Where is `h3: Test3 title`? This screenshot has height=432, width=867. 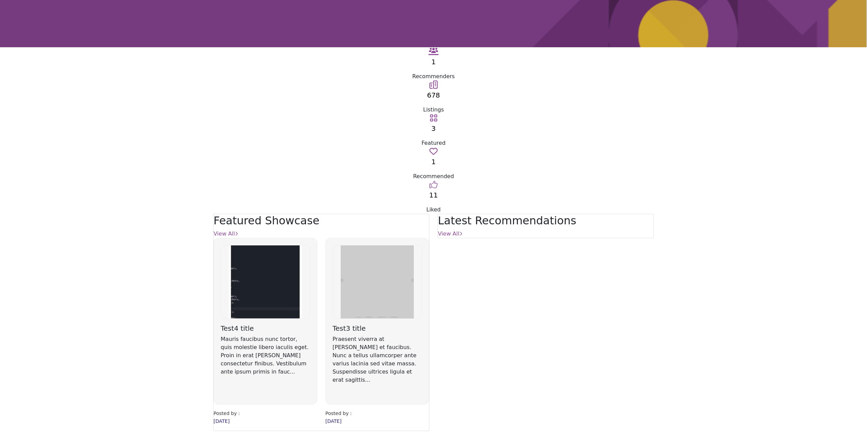 h3: Test3 title is located at coordinates (377, 328).